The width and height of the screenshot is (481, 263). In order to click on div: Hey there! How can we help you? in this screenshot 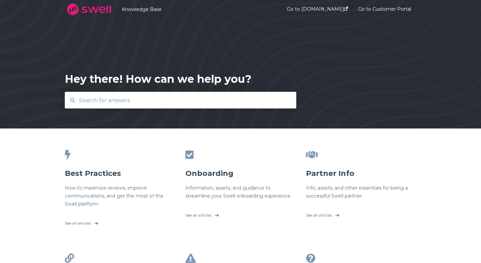, I will do `click(158, 79)`.